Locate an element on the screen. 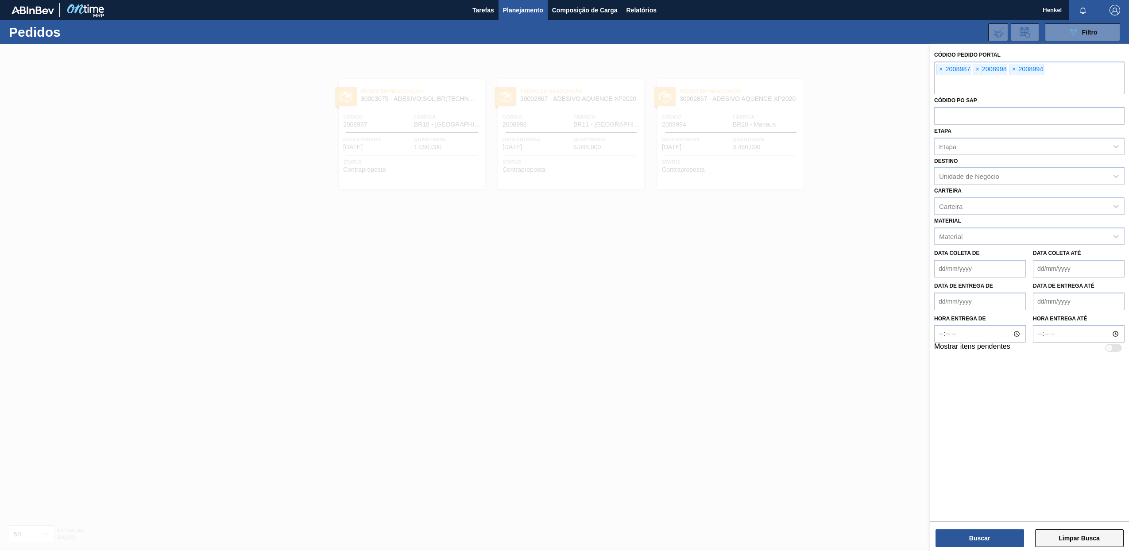 The image size is (1129, 551). label: Códido PO SAP is located at coordinates (955, 101).